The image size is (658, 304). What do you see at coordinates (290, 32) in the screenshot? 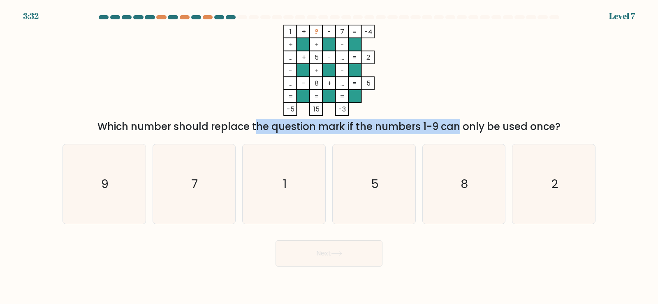
I see `tspan: 1` at bounding box center [290, 32].